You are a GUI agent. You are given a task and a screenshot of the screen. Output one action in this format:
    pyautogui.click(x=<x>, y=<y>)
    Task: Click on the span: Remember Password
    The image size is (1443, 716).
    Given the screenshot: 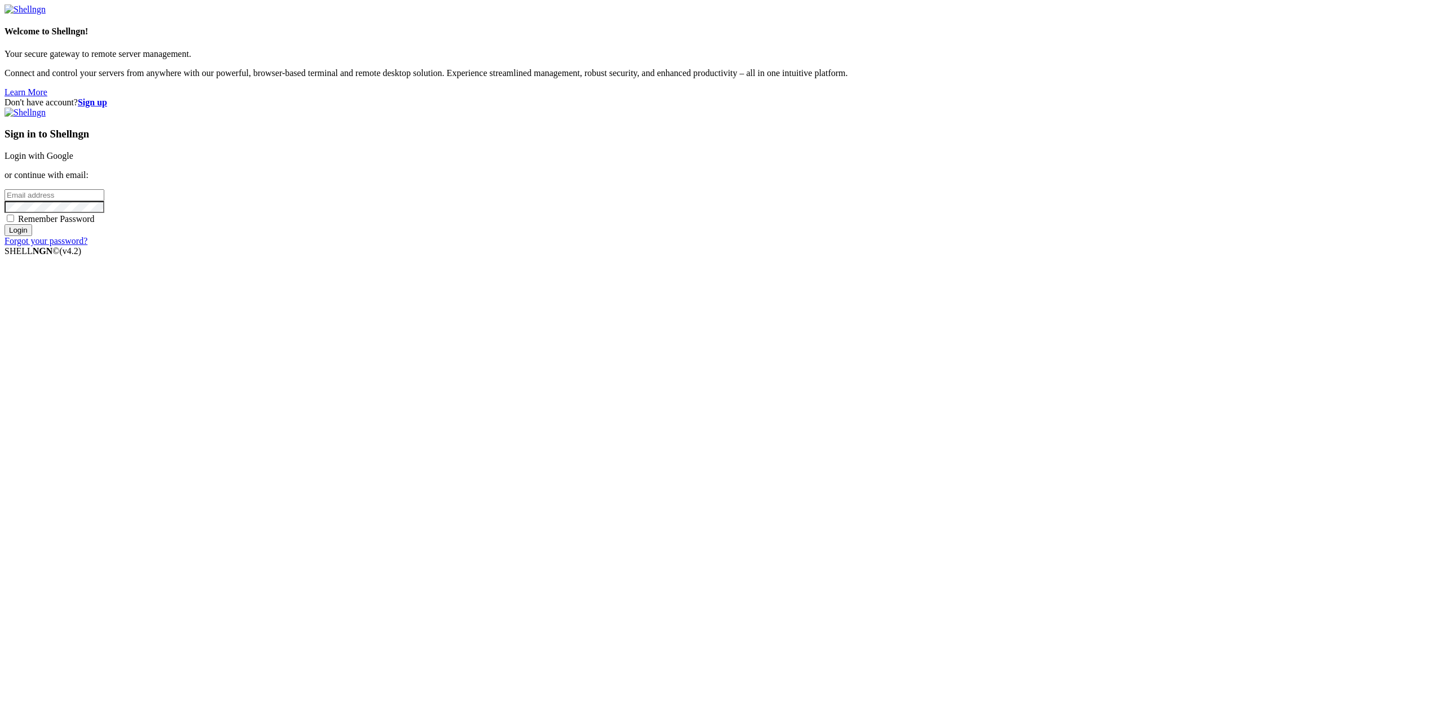 What is the action you would take?
    pyautogui.click(x=56, y=219)
    